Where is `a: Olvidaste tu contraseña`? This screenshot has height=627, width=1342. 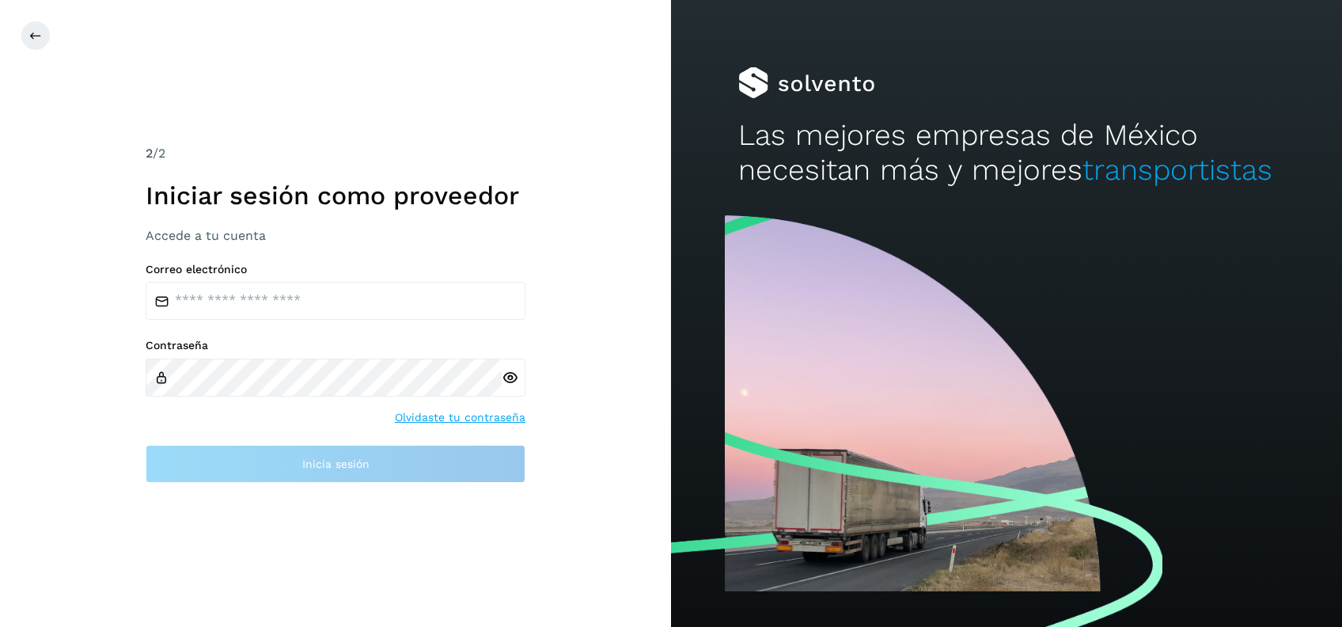
a: Olvidaste tu contraseña is located at coordinates (460, 417).